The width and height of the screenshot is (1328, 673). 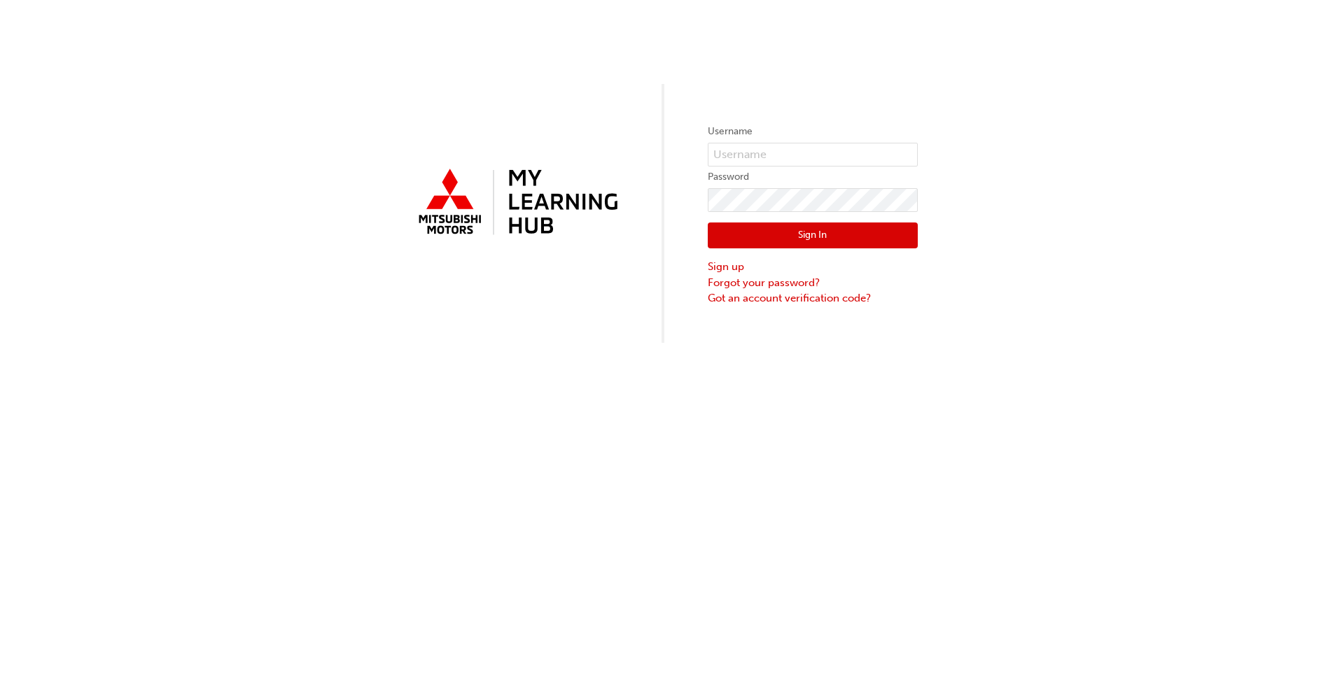 What do you see at coordinates (813, 155) in the screenshot?
I see `input: Username` at bounding box center [813, 155].